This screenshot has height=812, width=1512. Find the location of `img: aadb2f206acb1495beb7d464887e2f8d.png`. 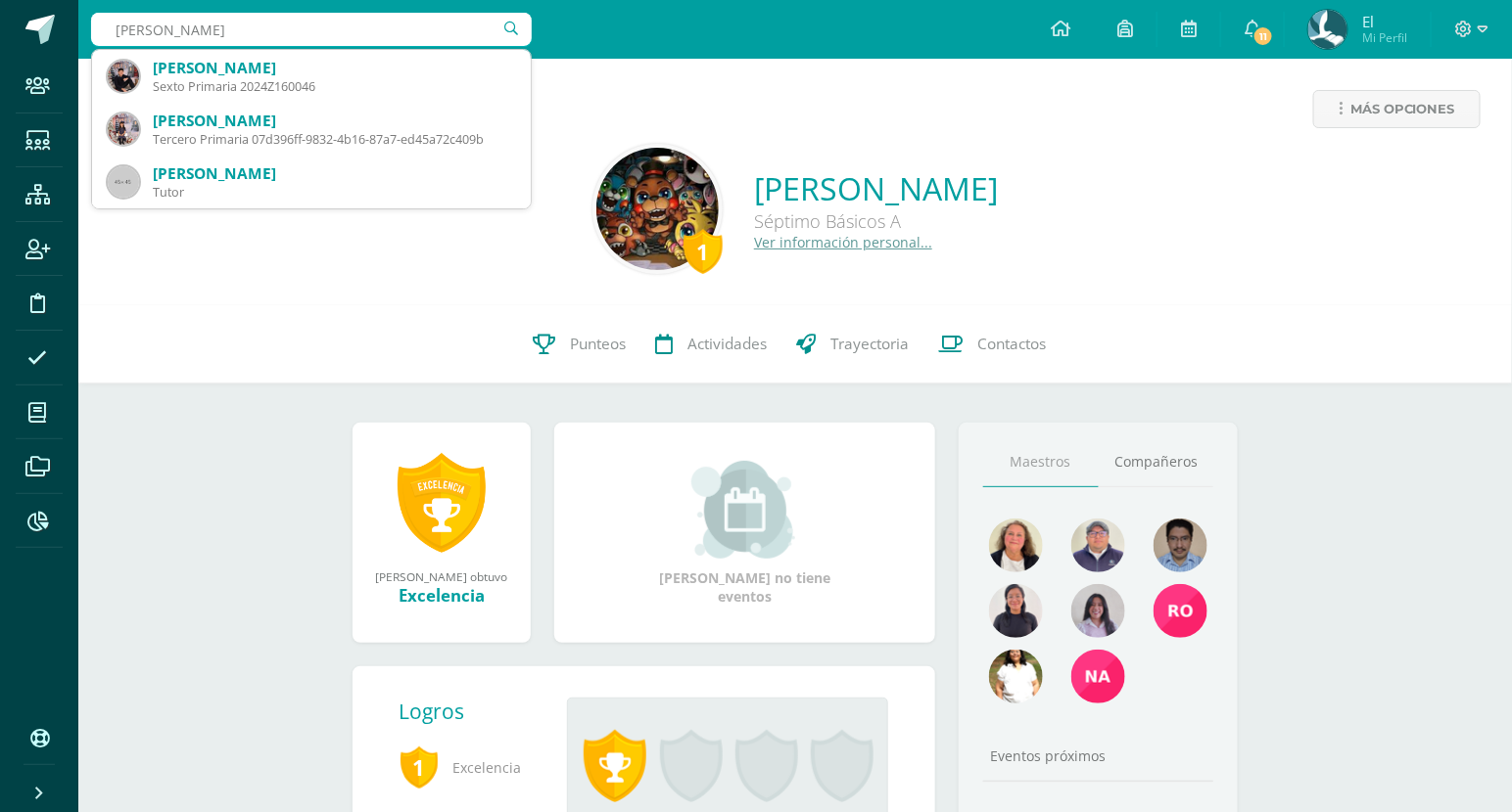

img: aadb2f206acb1495beb7d464887e2f8d.png is located at coordinates (1328, 29).